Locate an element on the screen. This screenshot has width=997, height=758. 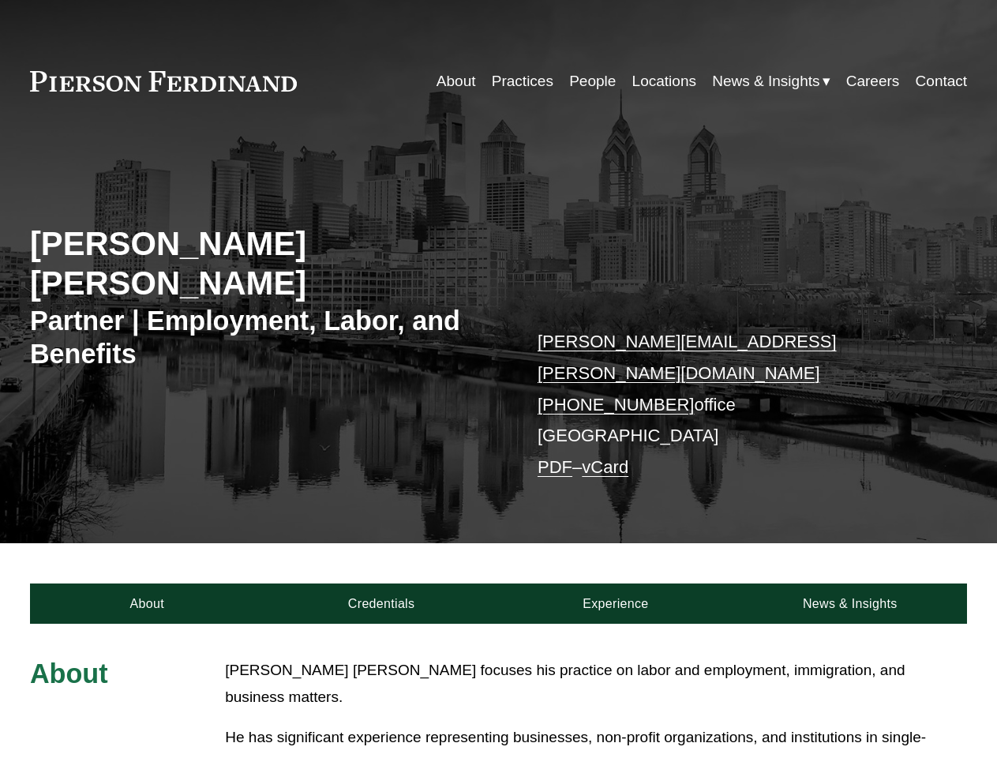
a: News & Insights is located at coordinates (849, 603).